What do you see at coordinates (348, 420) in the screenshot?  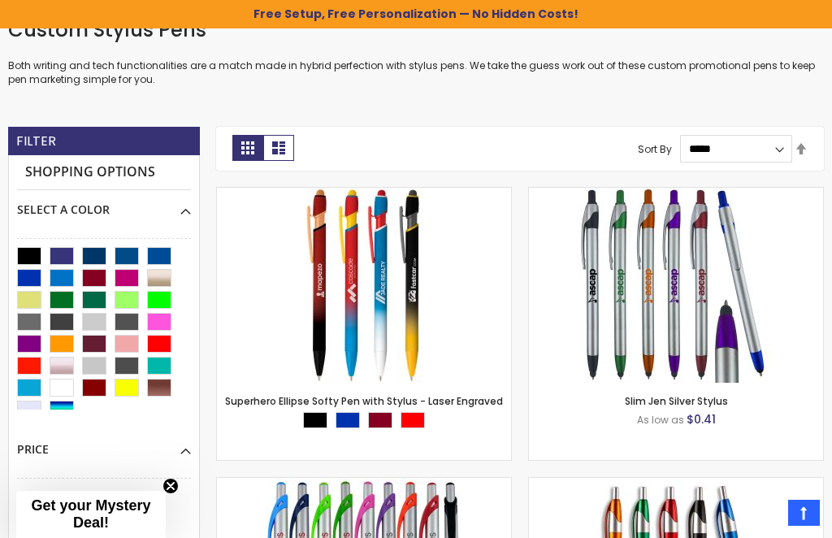 I see `div: Blue` at bounding box center [348, 420].